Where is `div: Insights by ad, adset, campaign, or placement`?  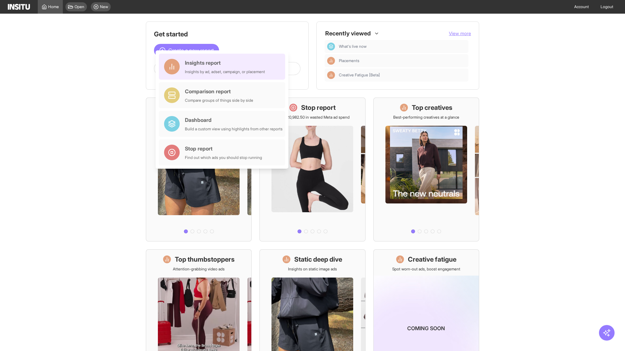 div: Insights by ad, adset, campaign, or placement is located at coordinates (225, 72).